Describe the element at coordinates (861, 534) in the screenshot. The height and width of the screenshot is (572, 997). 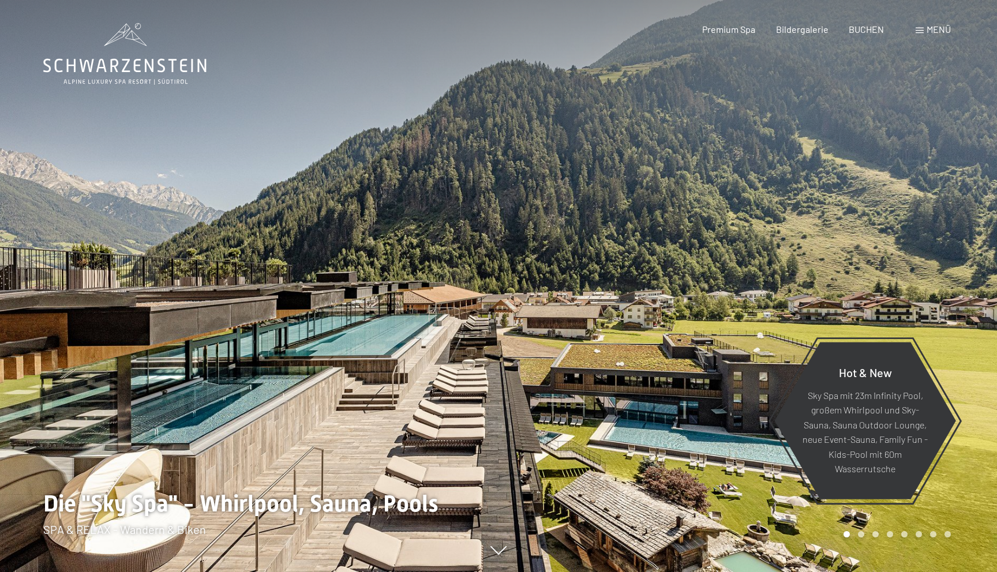
I see `div: Carousel Page 2` at that location.